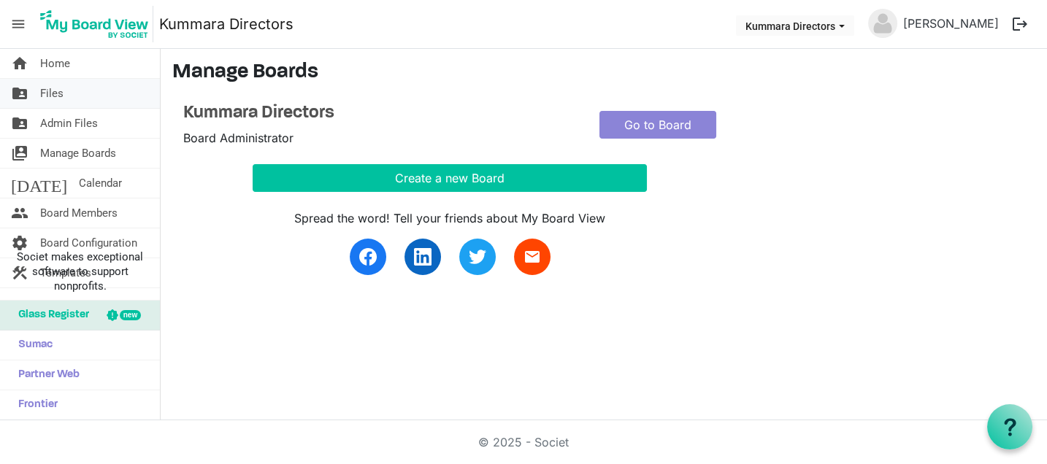  What do you see at coordinates (523, 442) in the screenshot?
I see `a: © 2025 - Societ` at bounding box center [523, 442].